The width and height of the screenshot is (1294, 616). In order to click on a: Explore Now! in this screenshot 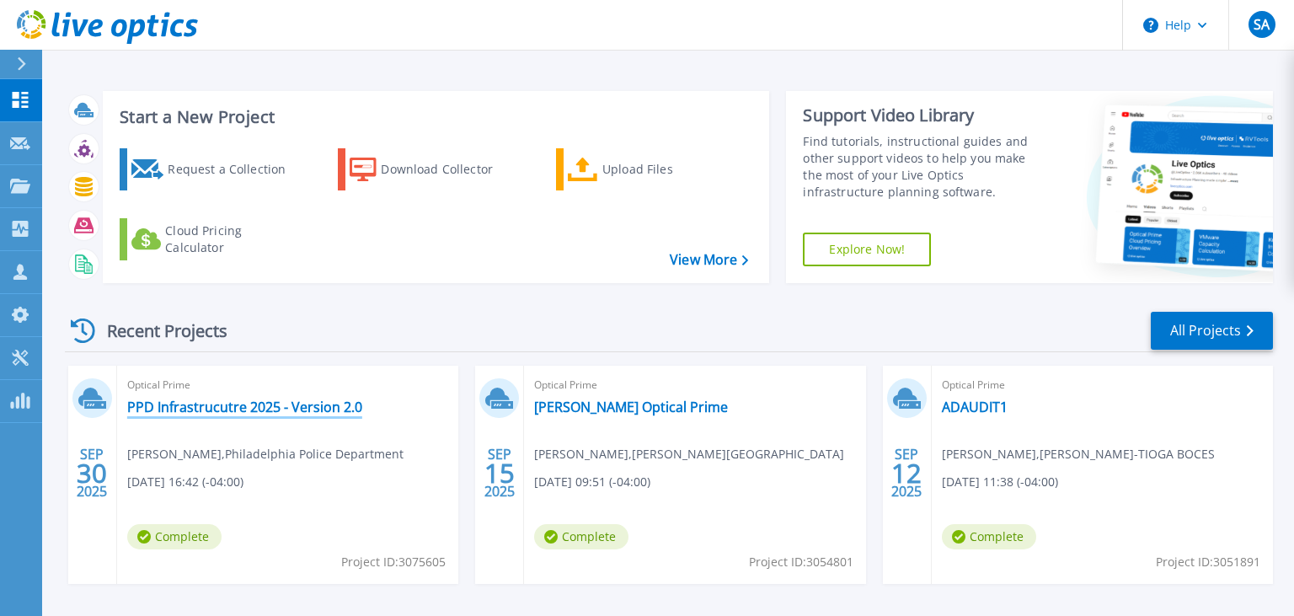, I will do `click(867, 249)`.